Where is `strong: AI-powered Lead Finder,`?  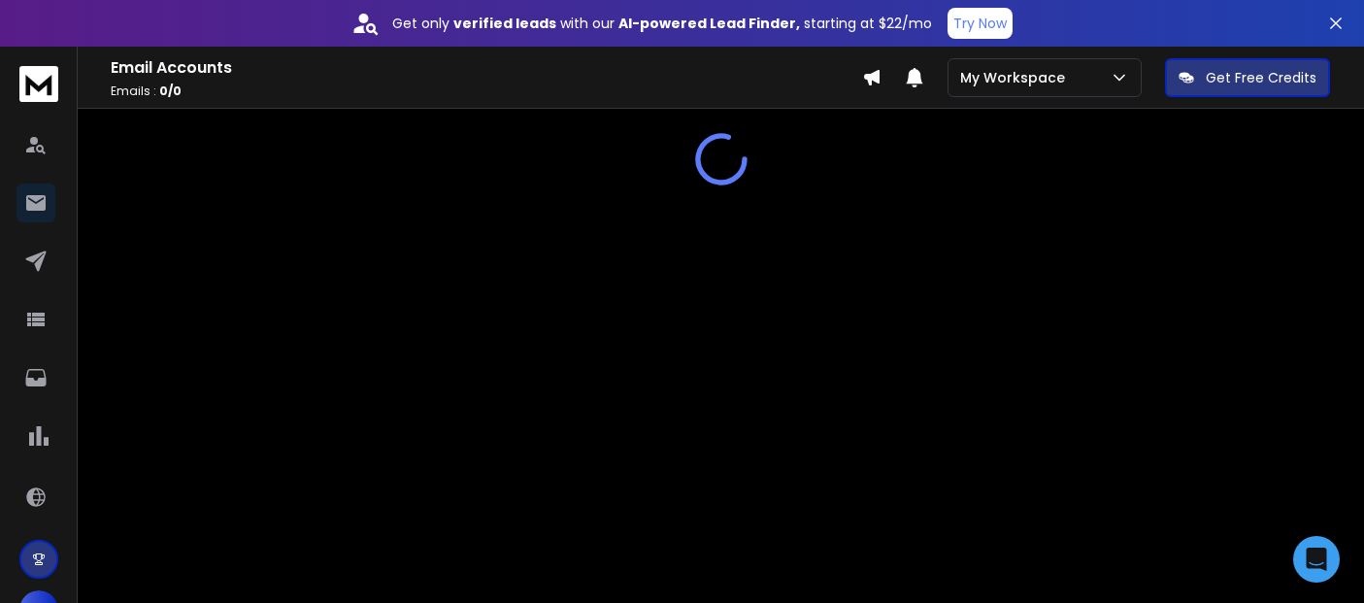 strong: AI-powered Lead Finder, is located at coordinates (709, 23).